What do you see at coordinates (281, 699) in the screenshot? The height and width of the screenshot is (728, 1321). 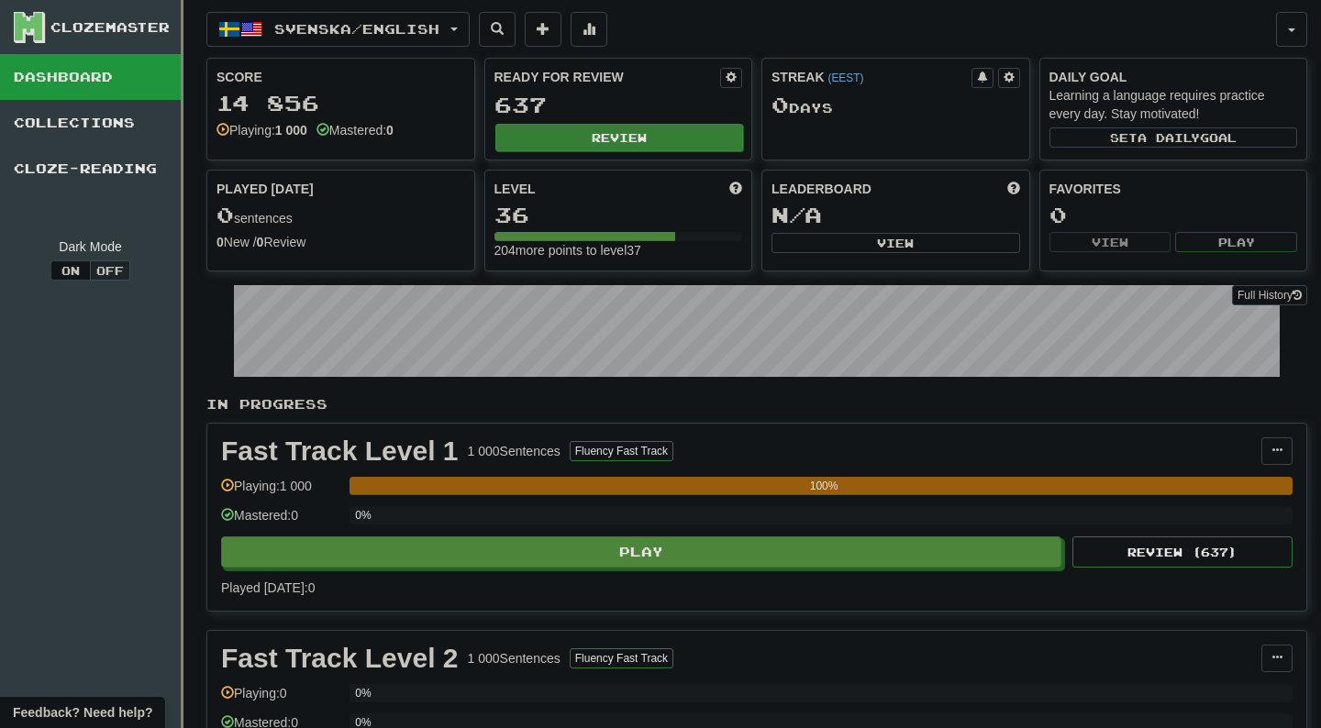 I see `div: Playing: 0` at bounding box center [281, 699].